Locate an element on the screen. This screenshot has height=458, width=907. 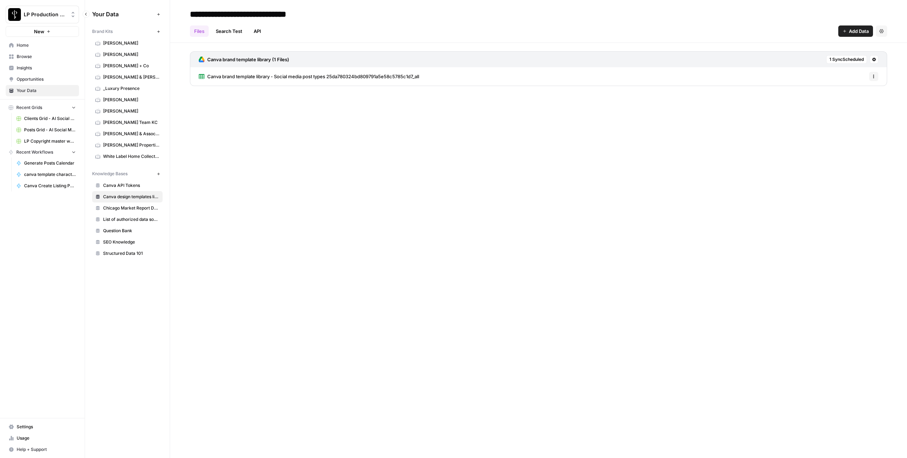
a: Your Data is located at coordinates (42, 91).